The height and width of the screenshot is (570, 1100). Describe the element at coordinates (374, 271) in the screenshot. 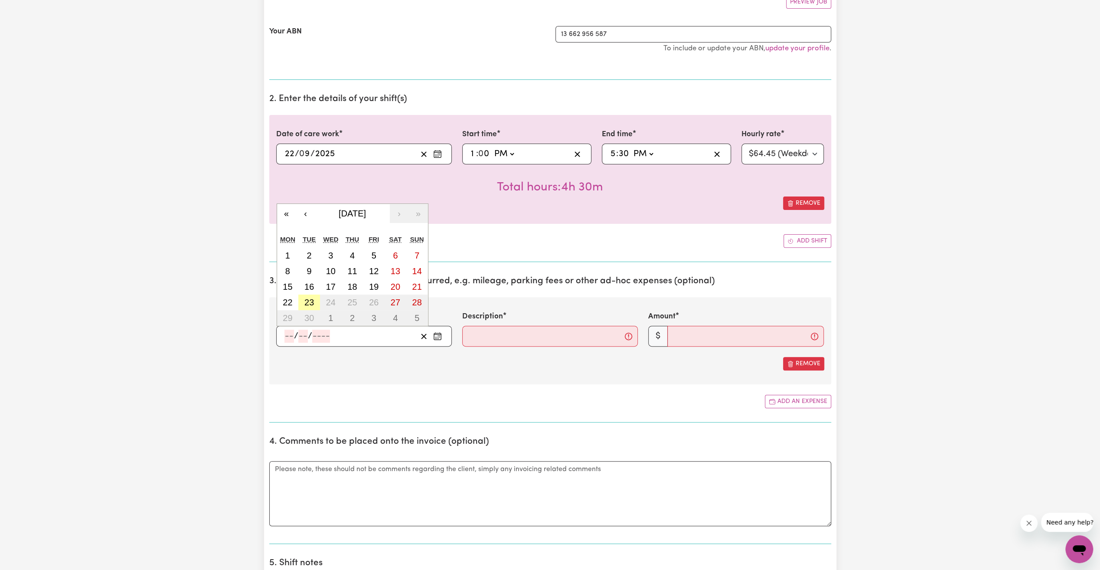

I see `button: September 12, 2025` at that location.